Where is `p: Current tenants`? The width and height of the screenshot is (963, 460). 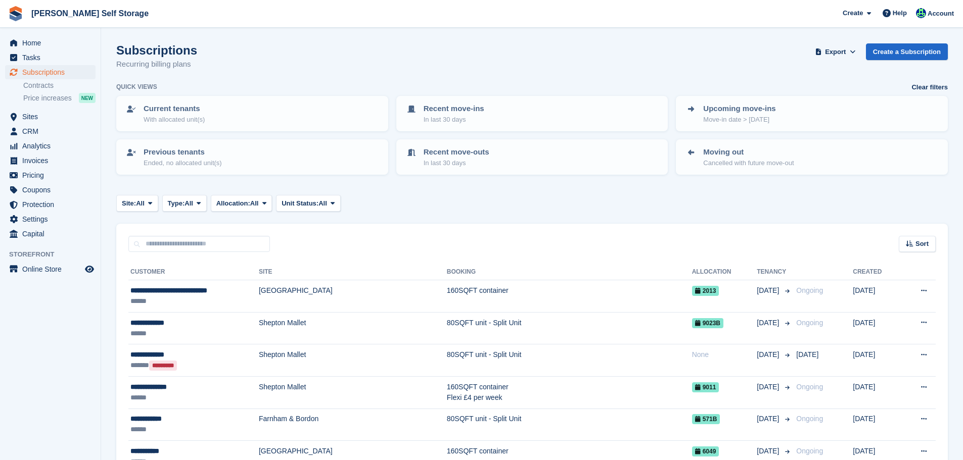 p: Current tenants is located at coordinates (174, 109).